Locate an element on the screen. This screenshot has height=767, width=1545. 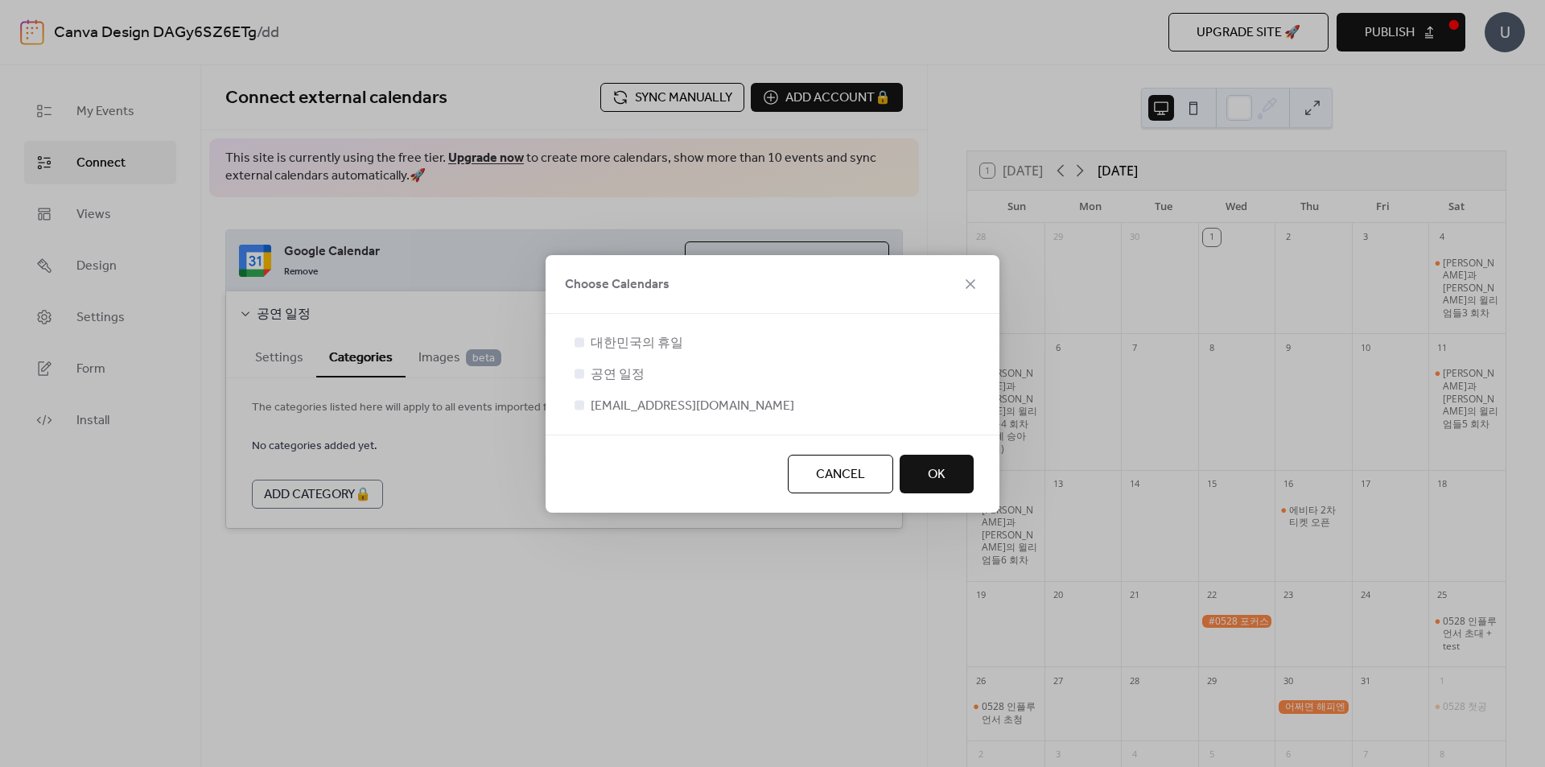
span: Cancel is located at coordinates (840, 475).